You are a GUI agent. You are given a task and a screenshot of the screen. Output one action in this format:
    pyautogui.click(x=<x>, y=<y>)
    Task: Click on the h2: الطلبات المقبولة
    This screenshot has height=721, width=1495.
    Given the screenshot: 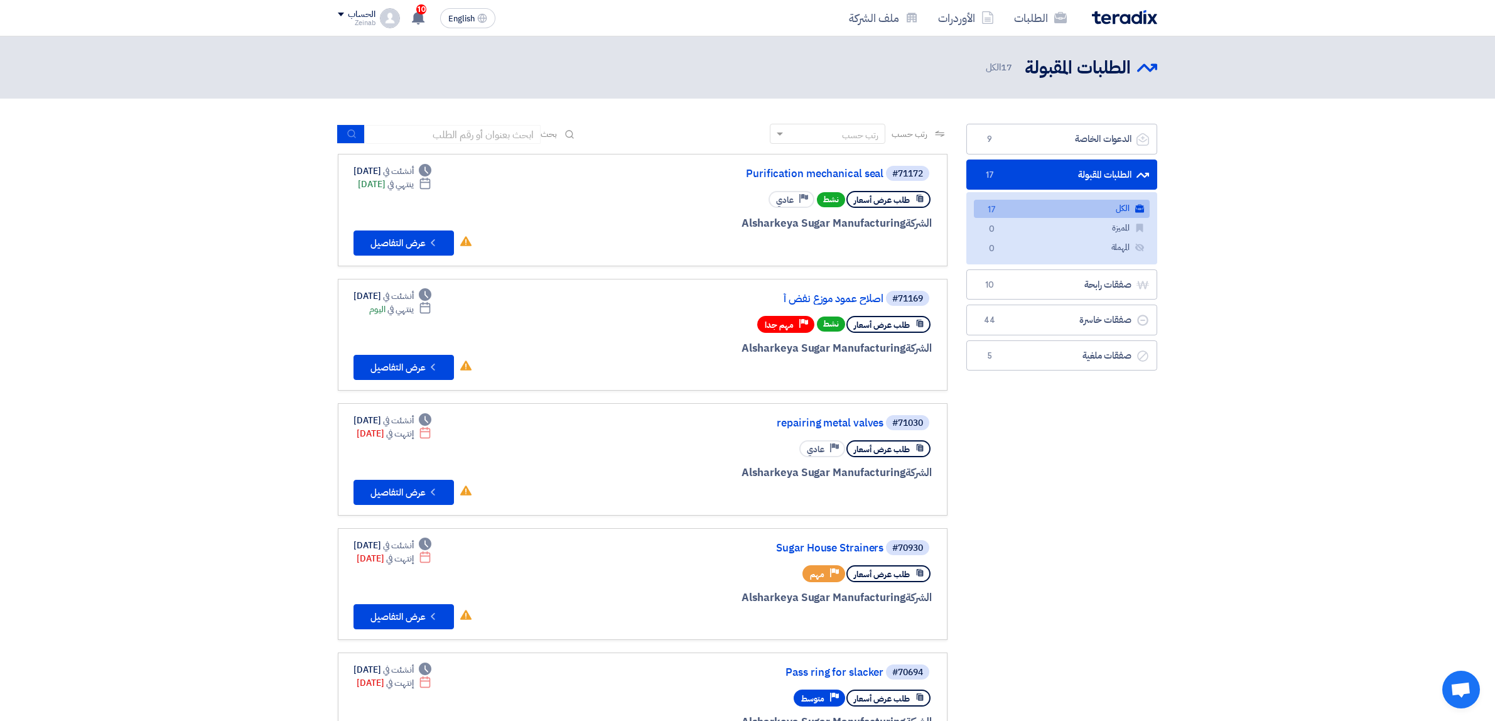 What is the action you would take?
    pyautogui.click(x=1078, y=68)
    